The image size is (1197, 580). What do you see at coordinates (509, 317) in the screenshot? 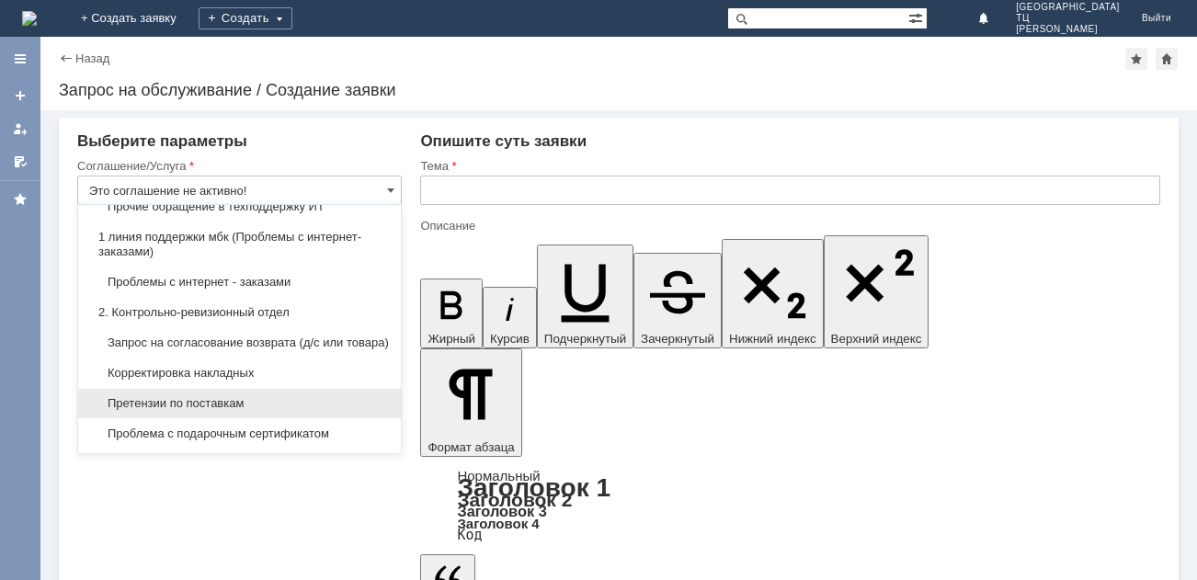
I see `button: Курсив` at bounding box center [509, 317].